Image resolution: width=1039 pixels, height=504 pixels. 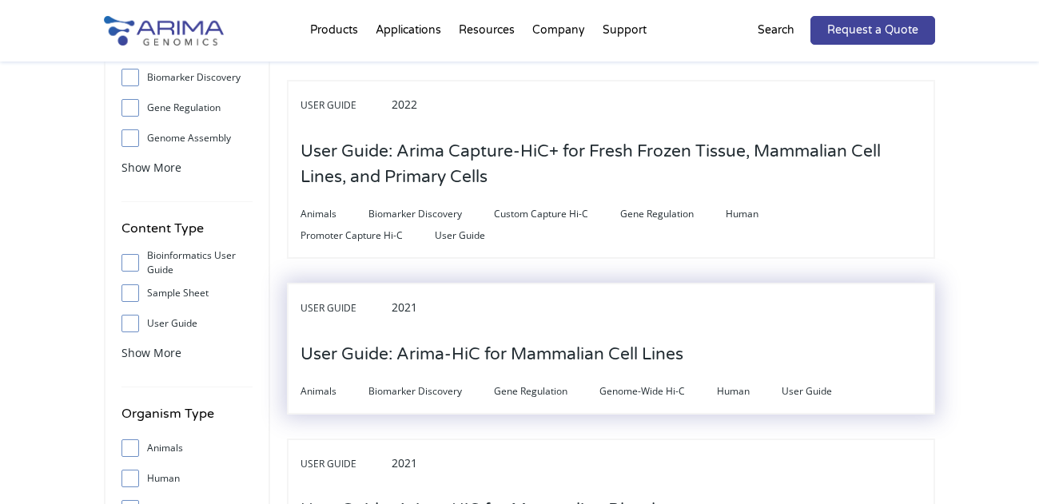 I want to click on span: 2022, so click(x=404, y=104).